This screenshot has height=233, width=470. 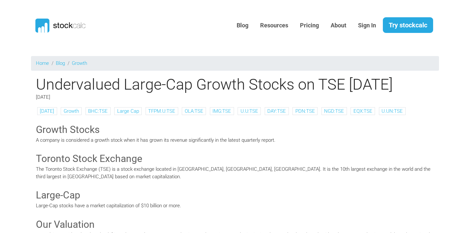 I want to click on a: IMG:TSE, so click(x=221, y=111).